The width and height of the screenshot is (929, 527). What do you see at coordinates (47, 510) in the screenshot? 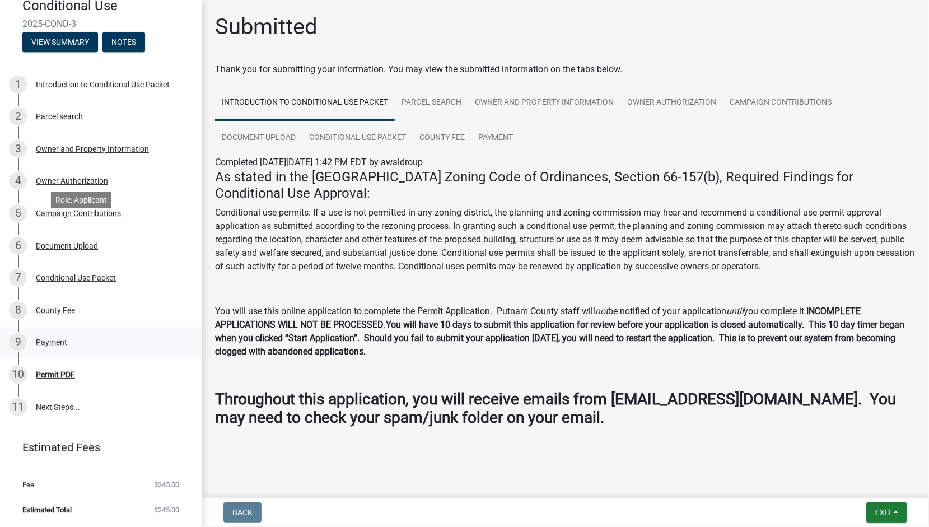
I see `span: Estimated Total` at bounding box center [47, 510].